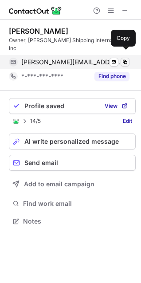 The height and width of the screenshot is (283, 141). What do you see at coordinates (35, 11) in the screenshot?
I see `img: ContactOut v5.3.10` at bounding box center [35, 11].